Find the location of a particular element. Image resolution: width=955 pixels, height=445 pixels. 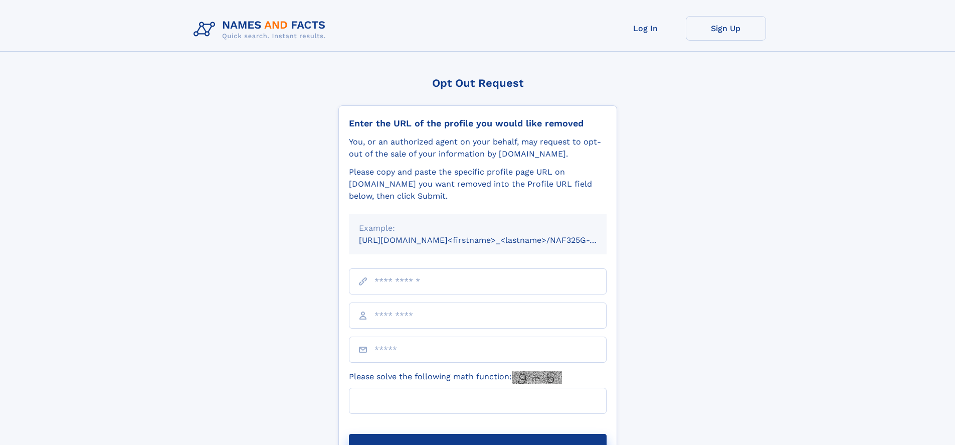

label: Please solve the following math function: is located at coordinates (455, 377).